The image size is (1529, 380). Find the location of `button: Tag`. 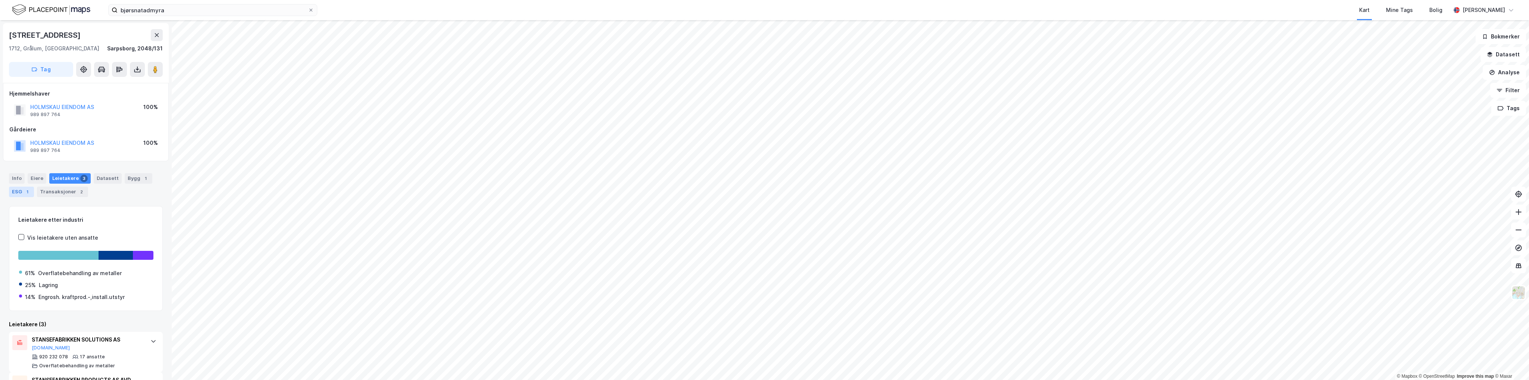

button: Tag is located at coordinates (41, 69).